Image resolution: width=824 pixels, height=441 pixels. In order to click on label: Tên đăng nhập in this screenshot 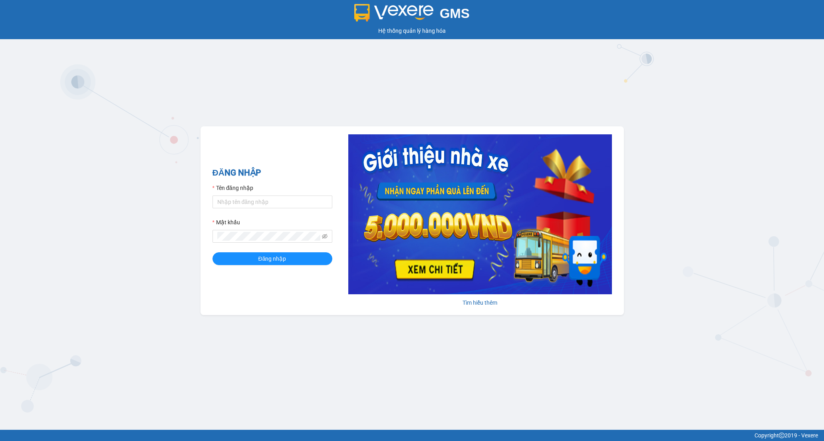, I will do `click(233, 188)`.